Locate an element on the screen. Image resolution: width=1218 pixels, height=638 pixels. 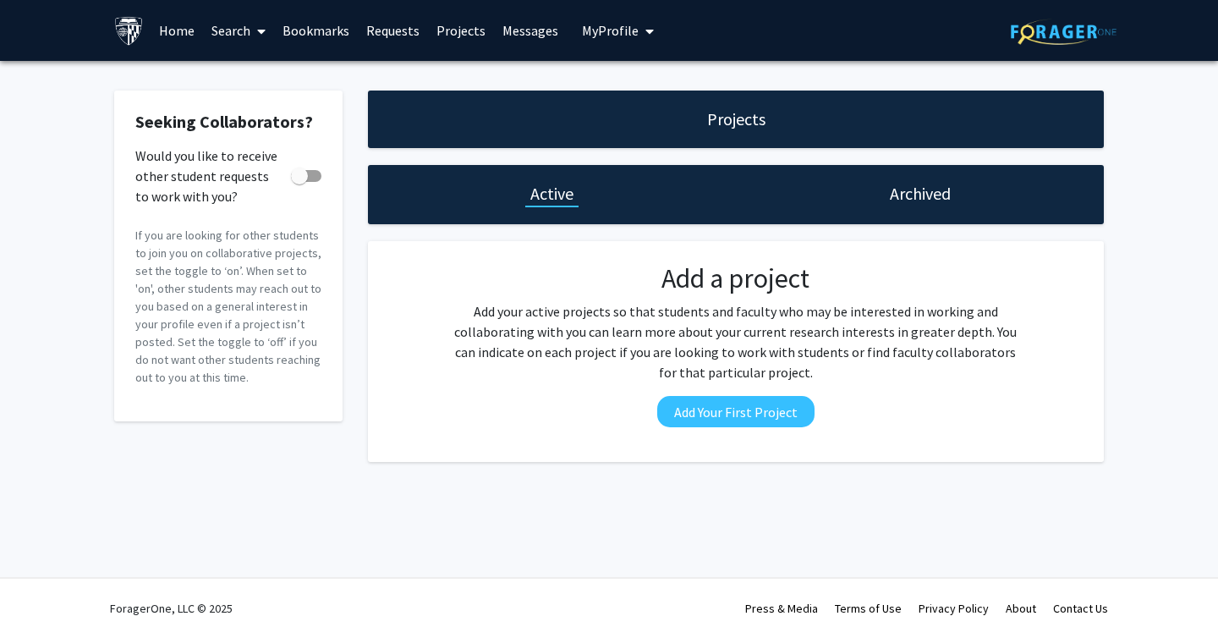
a: Press & Media is located at coordinates (782, 608).